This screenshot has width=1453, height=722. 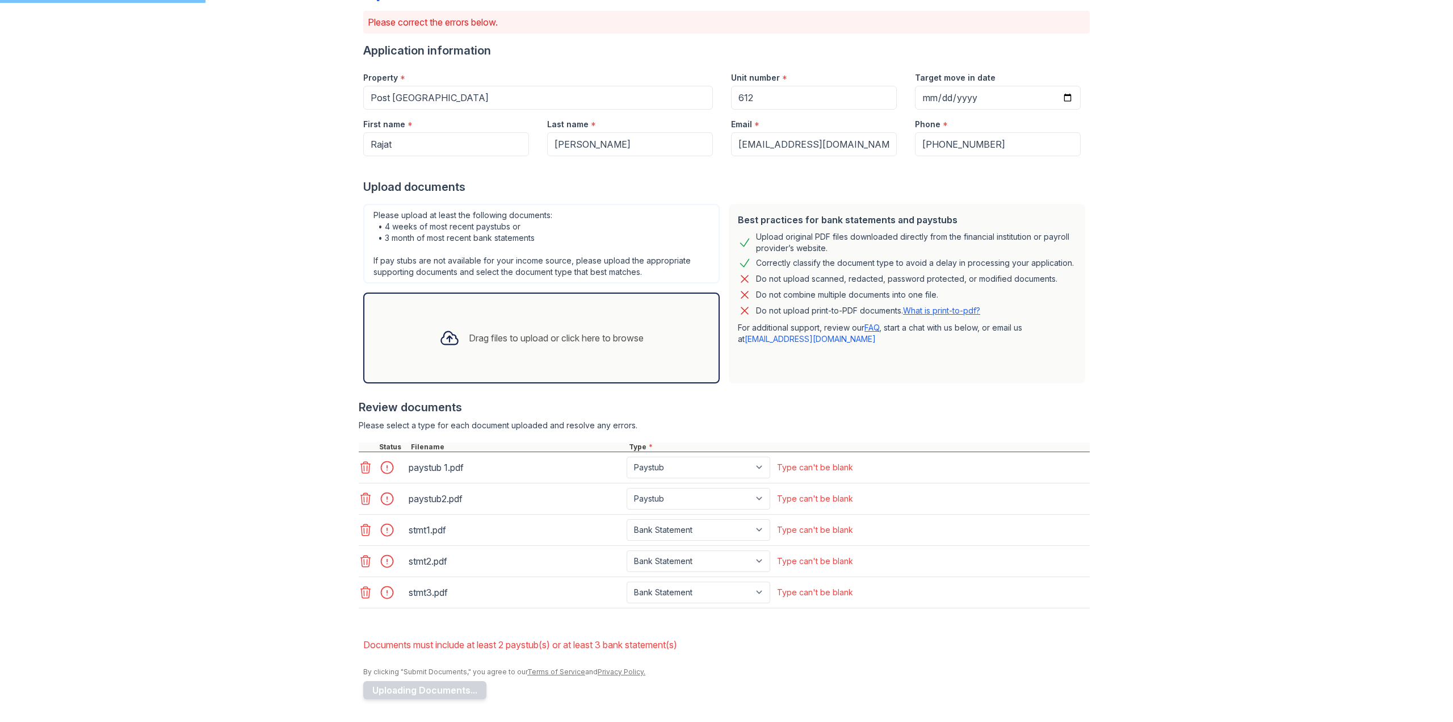 What do you see at coordinates (515, 530) in the screenshot?
I see `div: stmt1.pdf` at bounding box center [515, 530].